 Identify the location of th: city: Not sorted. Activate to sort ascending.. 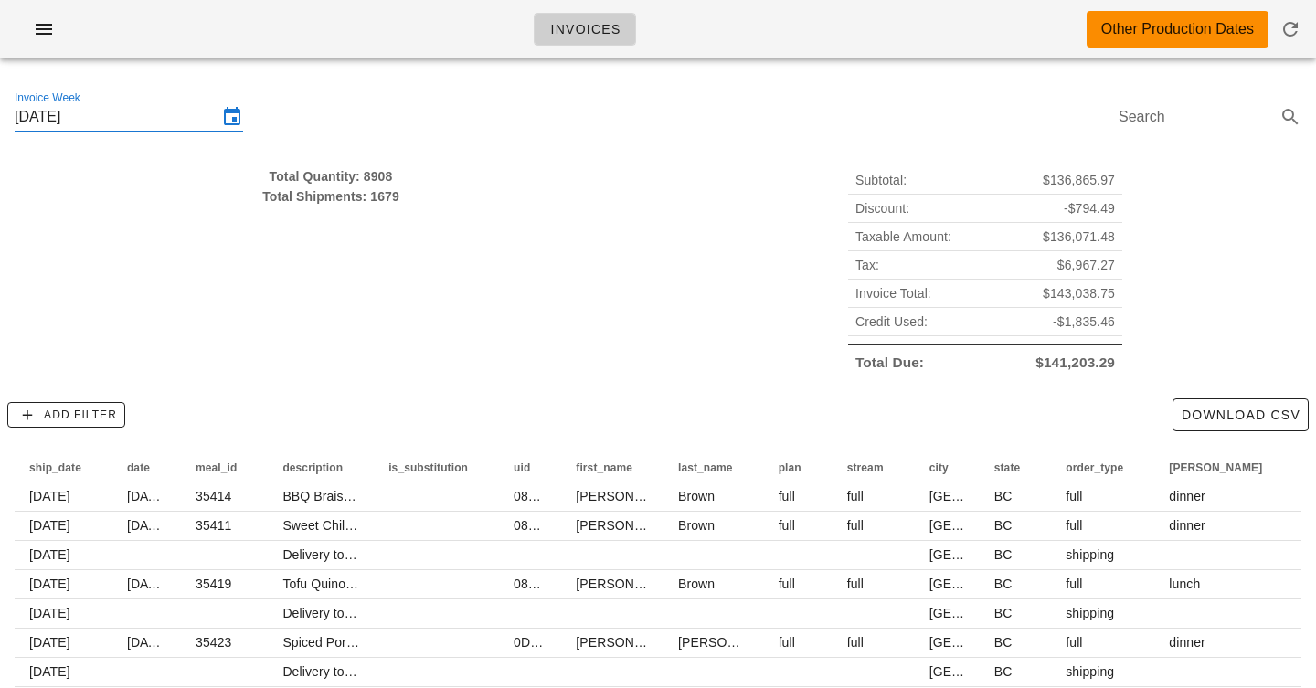
(946, 468).